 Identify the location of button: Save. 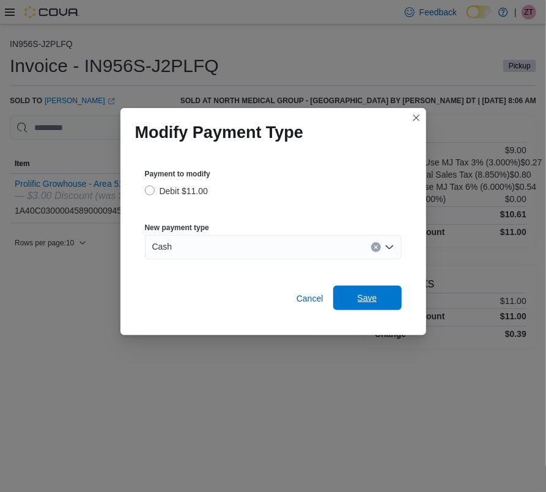
(367, 298).